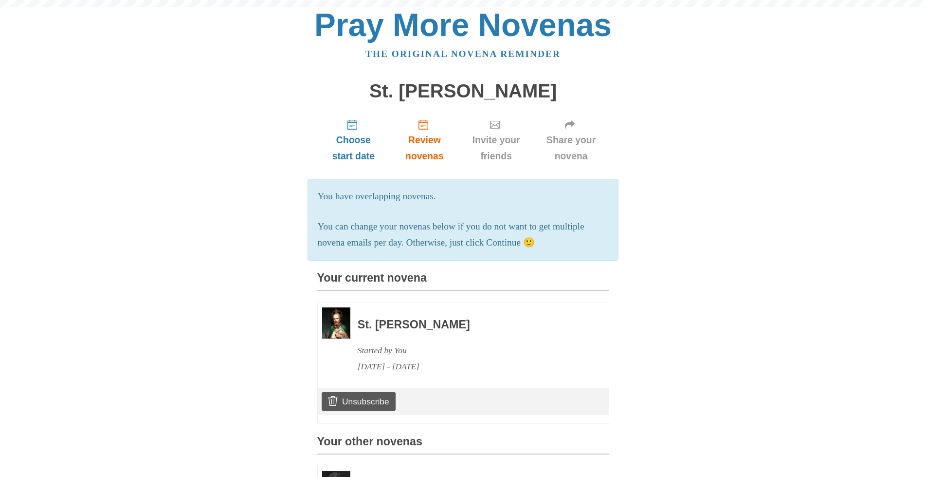 The height and width of the screenshot is (477, 926). What do you see at coordinates (463, 444) in the screenshot?
I see `h3: Your other novenas` at bounding box center [463, 444].